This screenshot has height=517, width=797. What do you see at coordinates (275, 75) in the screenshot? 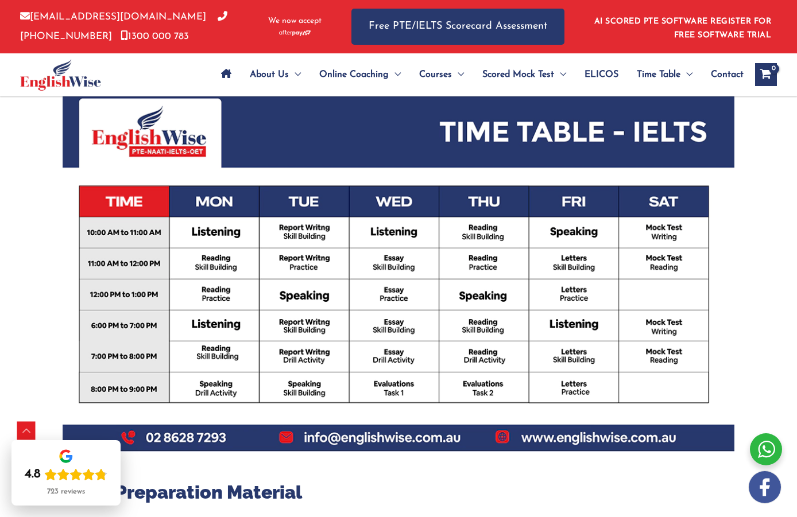
I see `a: About UsMenu Toggle` at bounding box center [275, 75].